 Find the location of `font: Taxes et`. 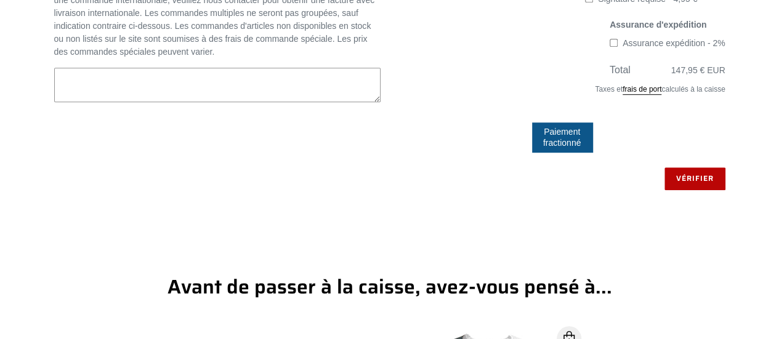

font: Taxes et is located at coordinates (609, 89).